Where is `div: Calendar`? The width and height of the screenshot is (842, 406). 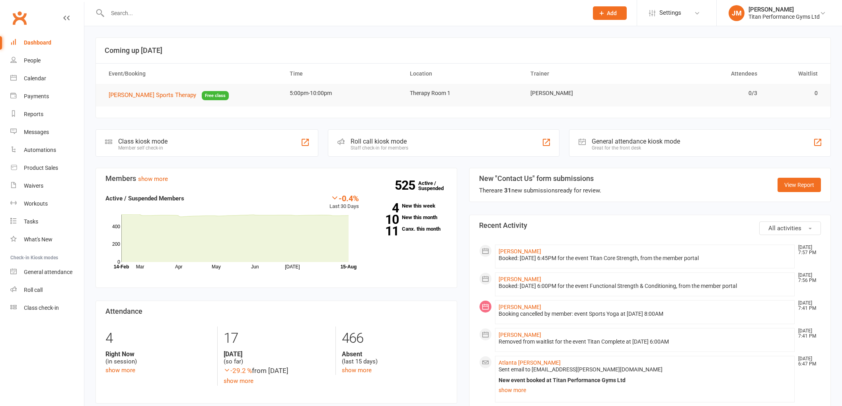 div: Calendar is located at coordinates (35, 78).